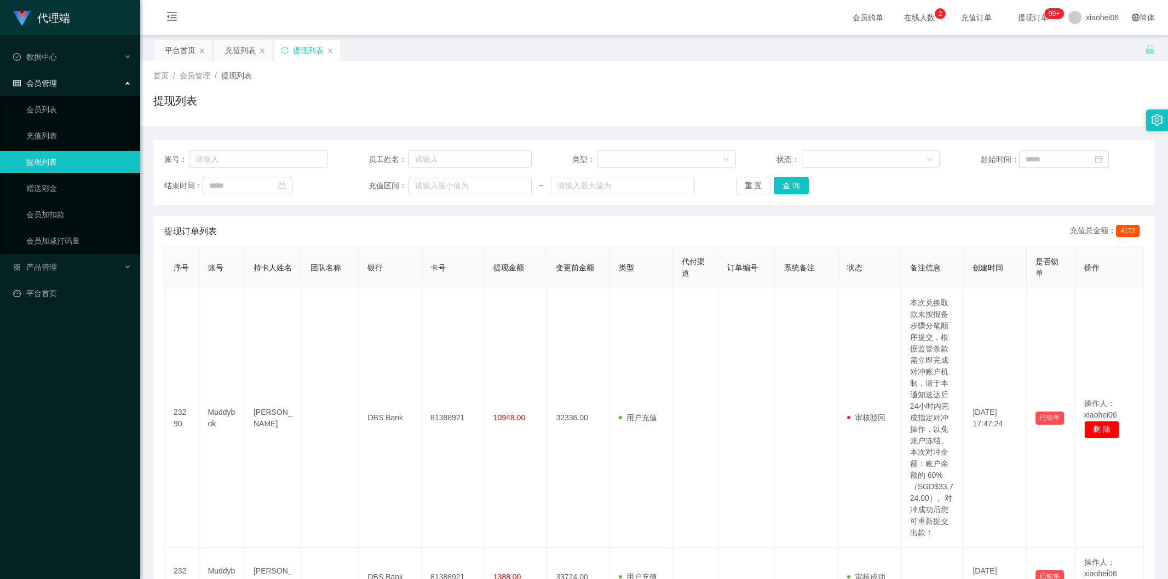 The height and width of the screenshot is (579, 1168). What do you see at coordinates (866, 418) in the screenshot?
I see `span: 审核驳回` at bounding box center [866, 418].